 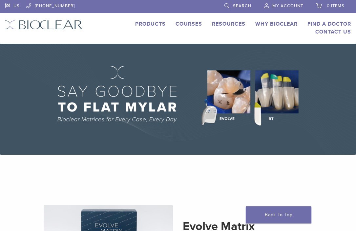 I want to click on a: Why Bioclear, so click(x=276, y=24).